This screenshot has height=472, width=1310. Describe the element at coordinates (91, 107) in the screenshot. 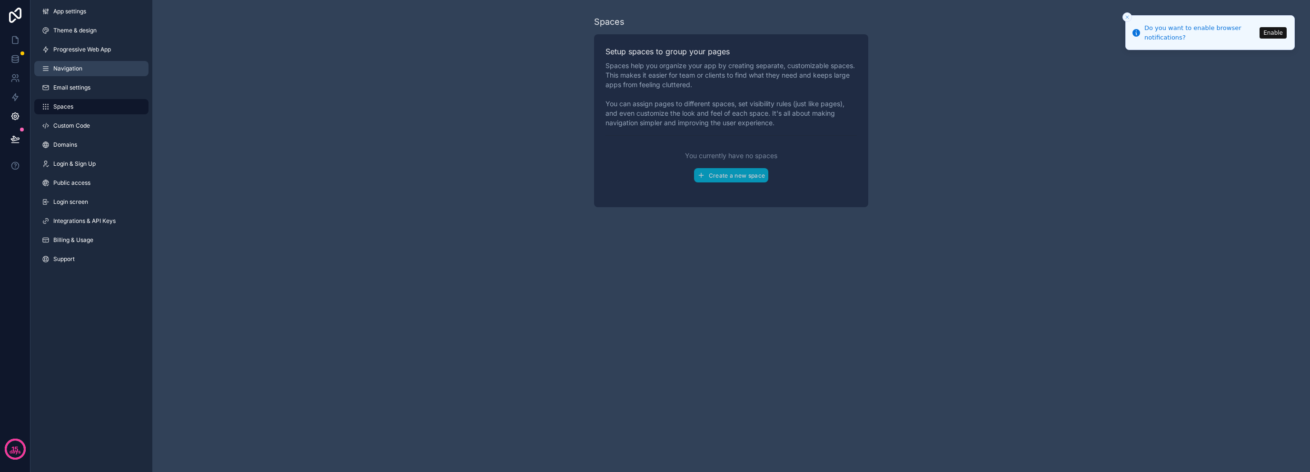

I see `a: Spaces` at that location.